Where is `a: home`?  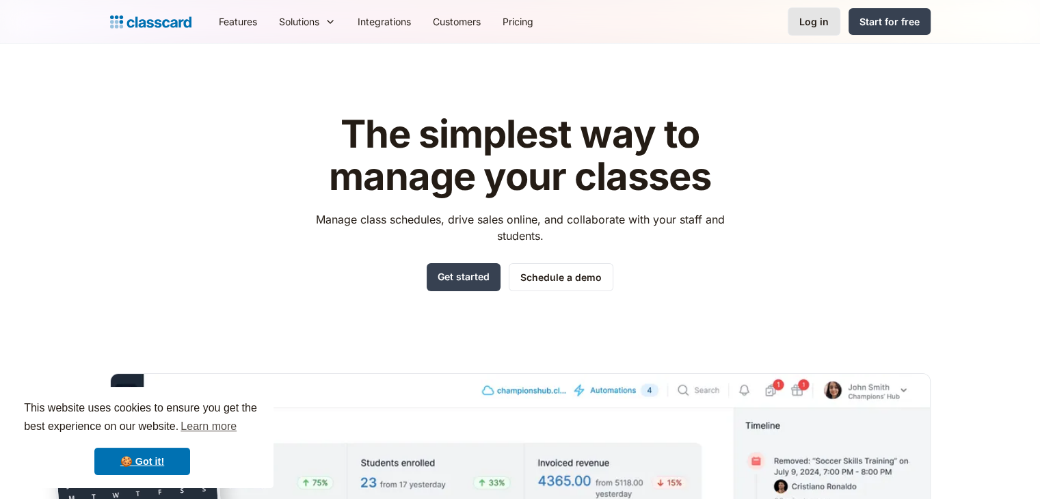 a: home is located at coordinates (150, 22).